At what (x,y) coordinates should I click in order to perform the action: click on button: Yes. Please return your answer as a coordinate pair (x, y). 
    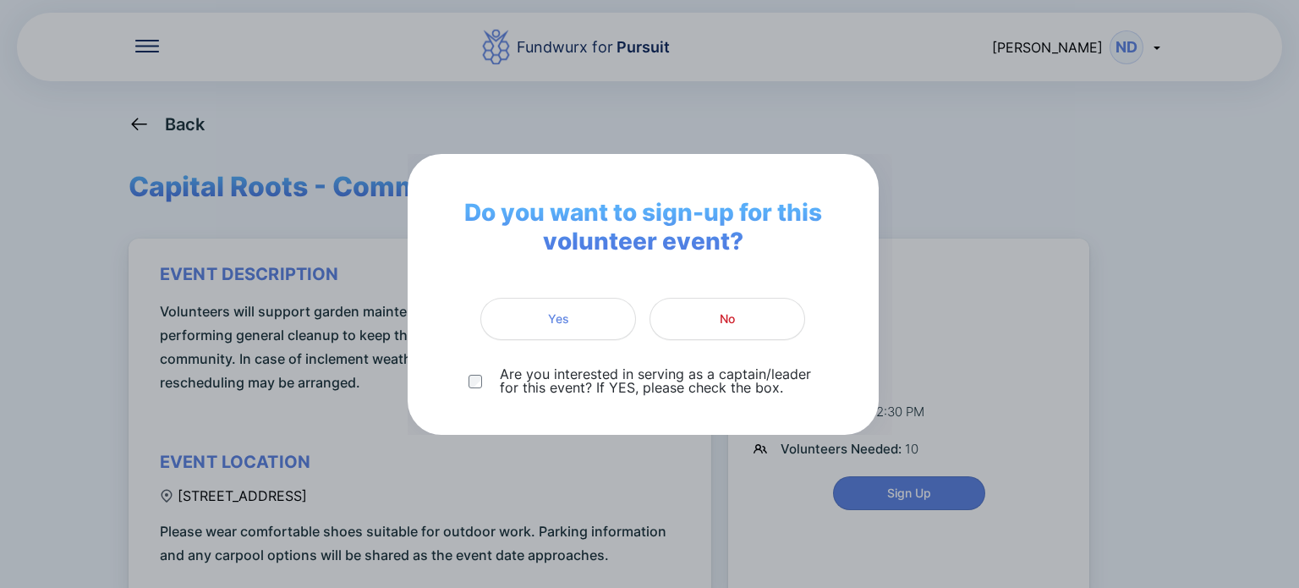
    Looking at the image, I should click on (558, 319).